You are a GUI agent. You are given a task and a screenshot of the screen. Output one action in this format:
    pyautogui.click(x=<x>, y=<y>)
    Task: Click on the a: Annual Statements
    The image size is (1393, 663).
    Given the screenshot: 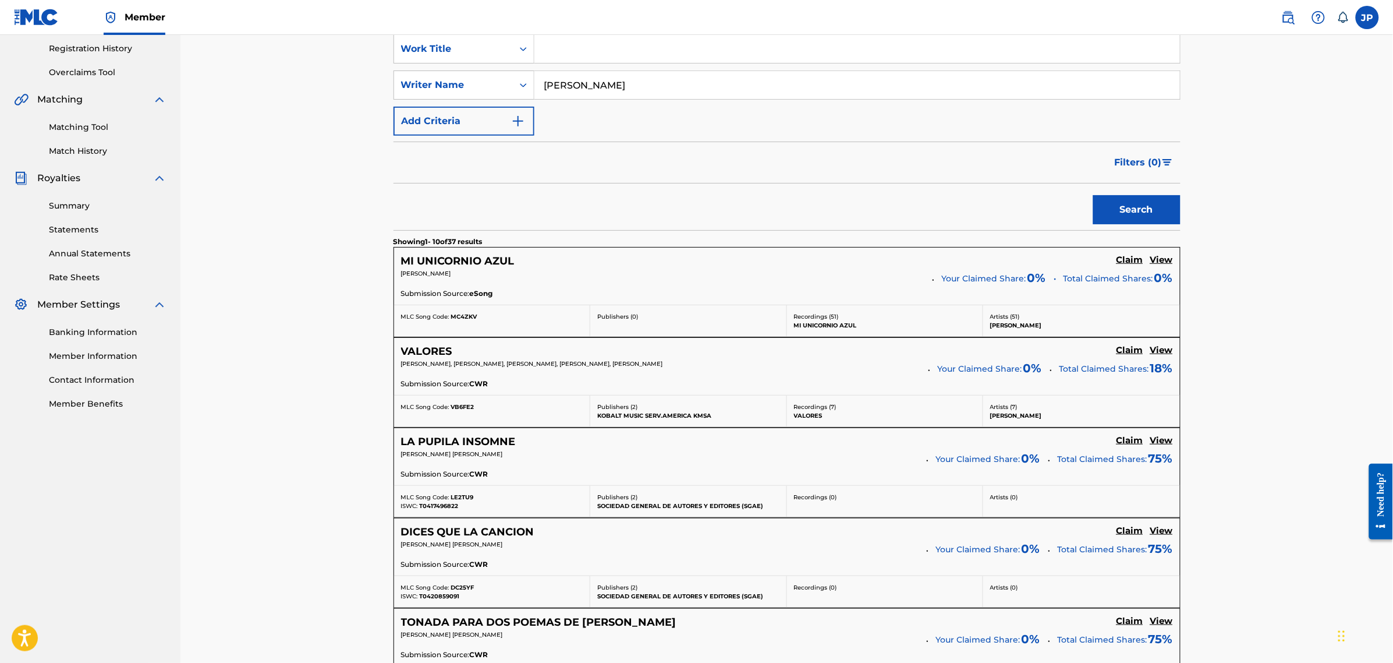 What is the action you would take?
    pyautogui.click(x=108, y=253)
    